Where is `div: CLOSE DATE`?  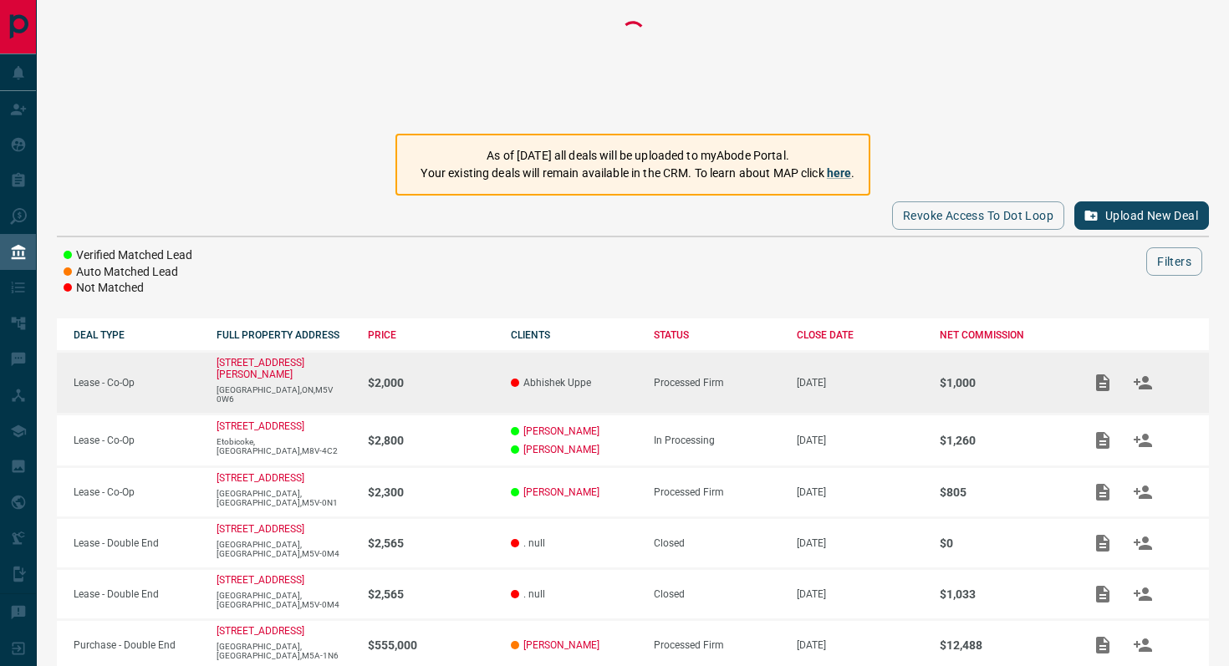 div: CLOSE DATE is located at coordinates (859, 335).